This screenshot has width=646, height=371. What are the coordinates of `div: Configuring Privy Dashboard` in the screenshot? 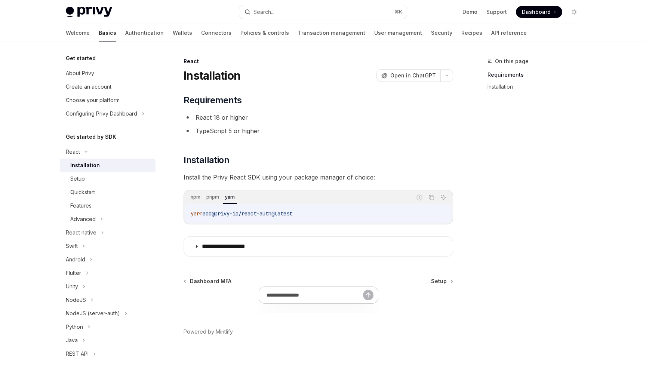 It's located at (101, 114).